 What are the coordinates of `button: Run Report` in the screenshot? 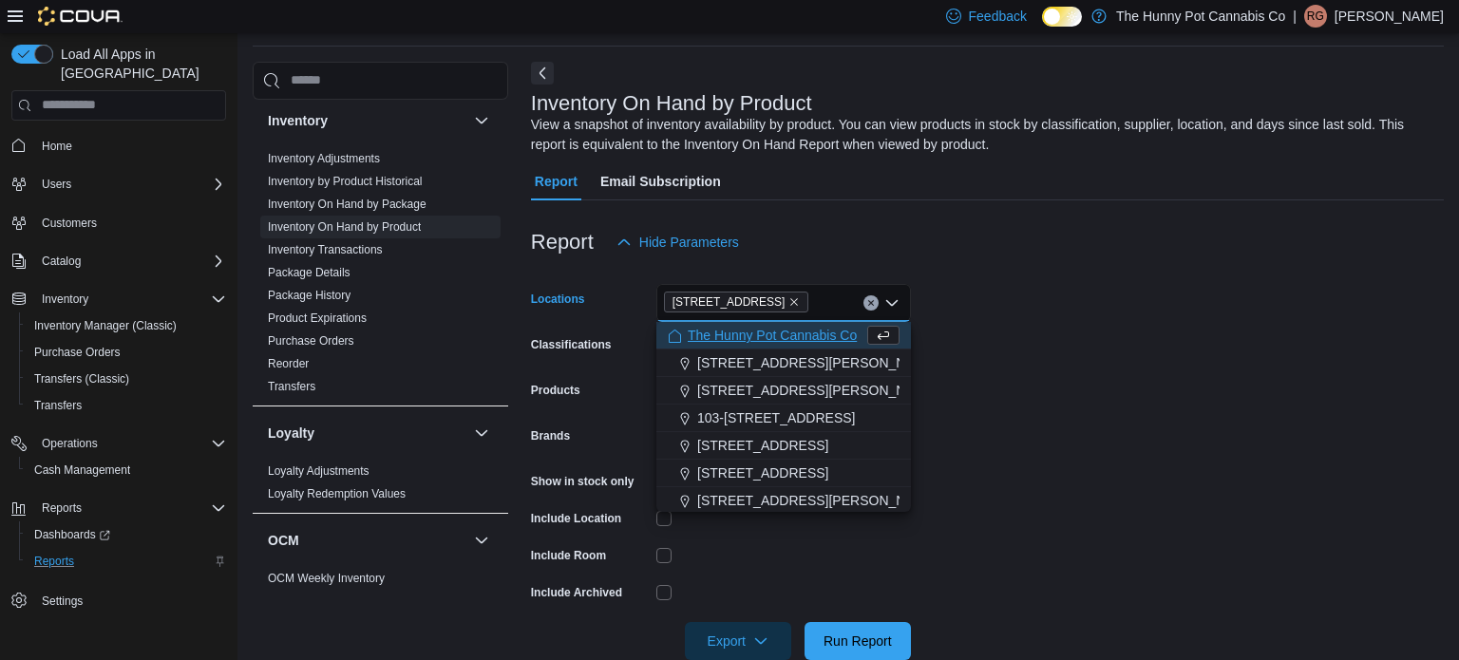 It's located at (858, 641).